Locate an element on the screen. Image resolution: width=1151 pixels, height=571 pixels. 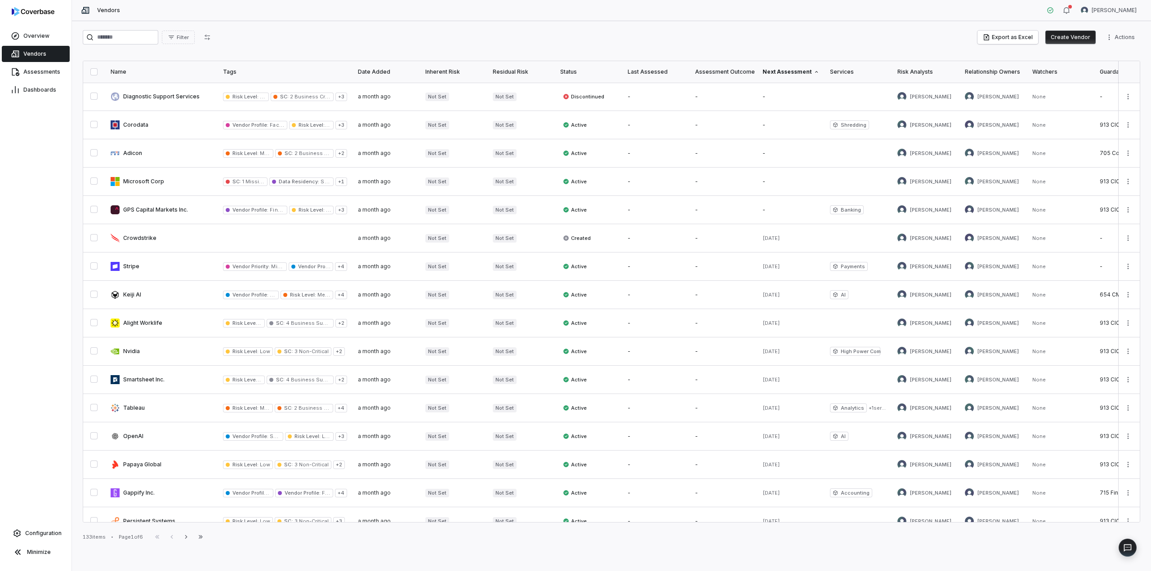
span: Assessments is located at coordinates (42, 72).